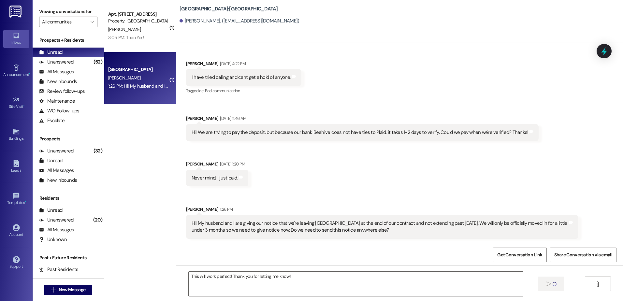  What do you see at coordinates (62, 91) in the screenshot?
I see `div: Review follow-ups` at bounding box center [62, 91].